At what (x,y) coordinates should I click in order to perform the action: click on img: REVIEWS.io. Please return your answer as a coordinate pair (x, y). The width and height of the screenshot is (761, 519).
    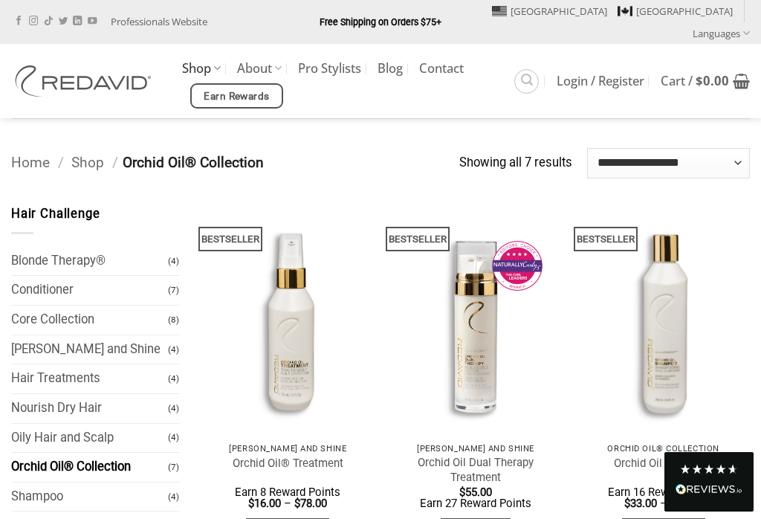
    Looking at the image, I should click on (709, 489).